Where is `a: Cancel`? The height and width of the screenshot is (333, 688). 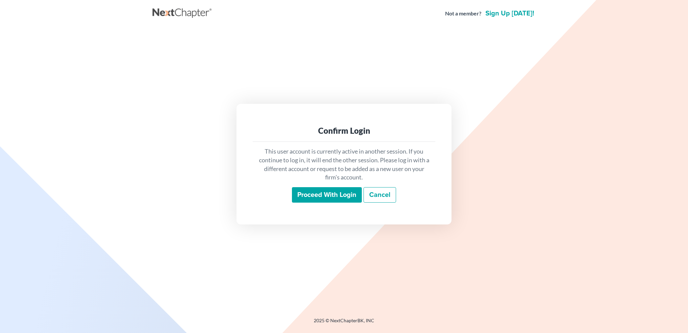
a: Cancel is located at coordinates (380, 195).